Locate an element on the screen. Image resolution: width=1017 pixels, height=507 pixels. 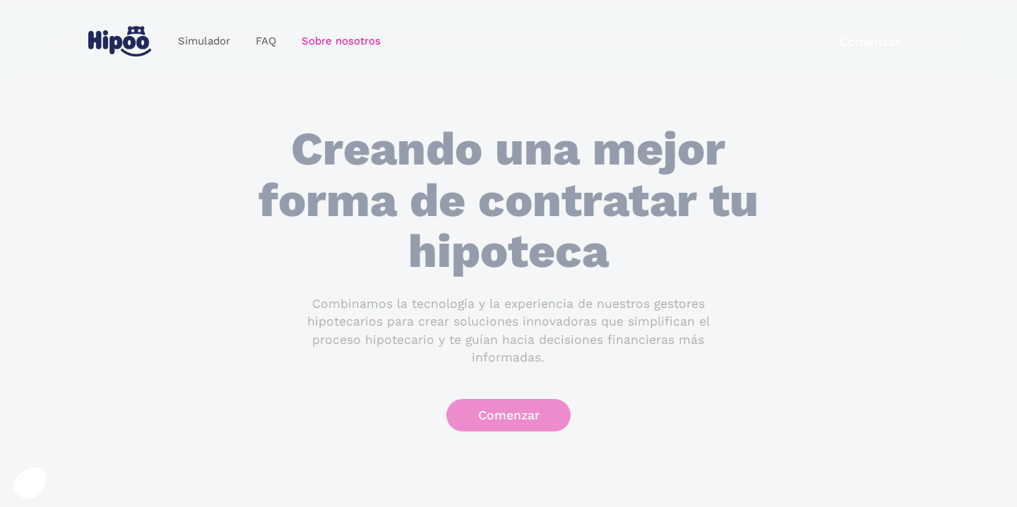
a: FAQ is located at coordinates (266, 41).